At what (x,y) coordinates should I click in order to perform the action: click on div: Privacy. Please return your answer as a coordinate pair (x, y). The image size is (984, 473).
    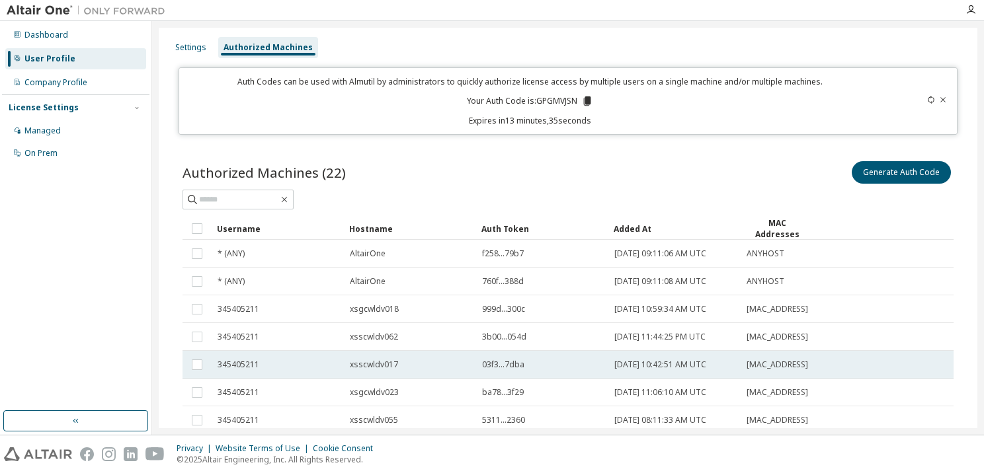
    Looking at the image, I should click on (196, 449).